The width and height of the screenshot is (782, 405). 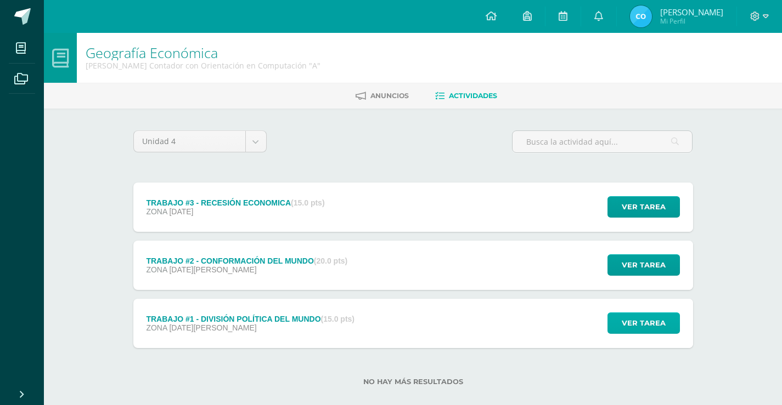 I want to click on input: Busca la actividad aquí..., so click(x=602, y=142).